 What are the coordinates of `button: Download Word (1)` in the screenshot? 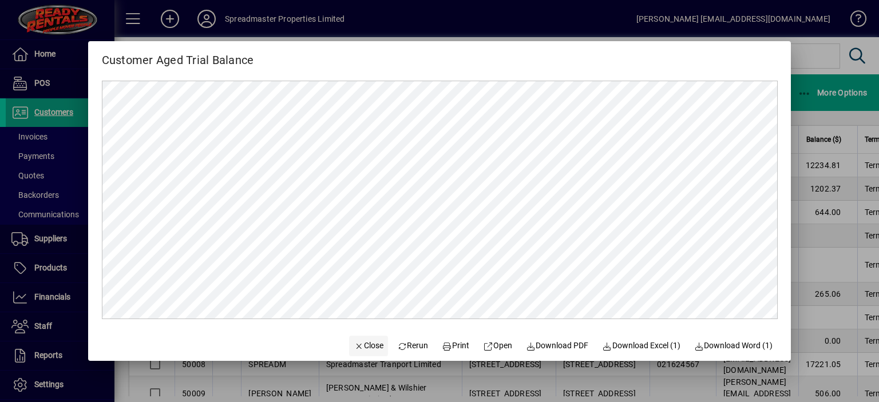 It's located at (734, 346).